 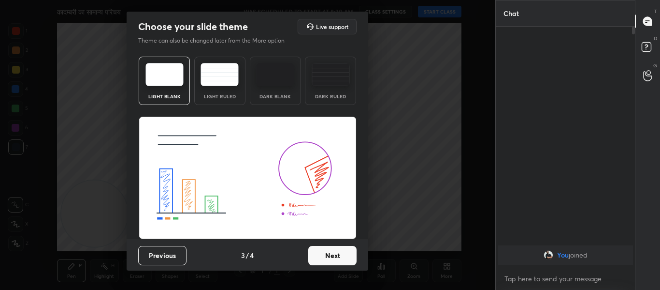 I want to click on h4: 3, so click(x=243, y=255).